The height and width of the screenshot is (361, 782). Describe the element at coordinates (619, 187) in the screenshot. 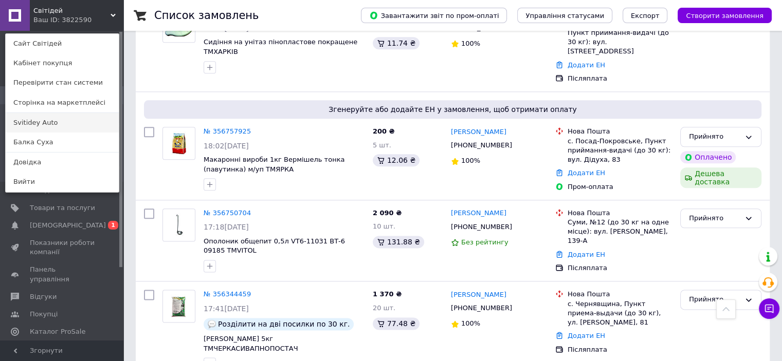

I see `div: Пром-оплата` at that location.